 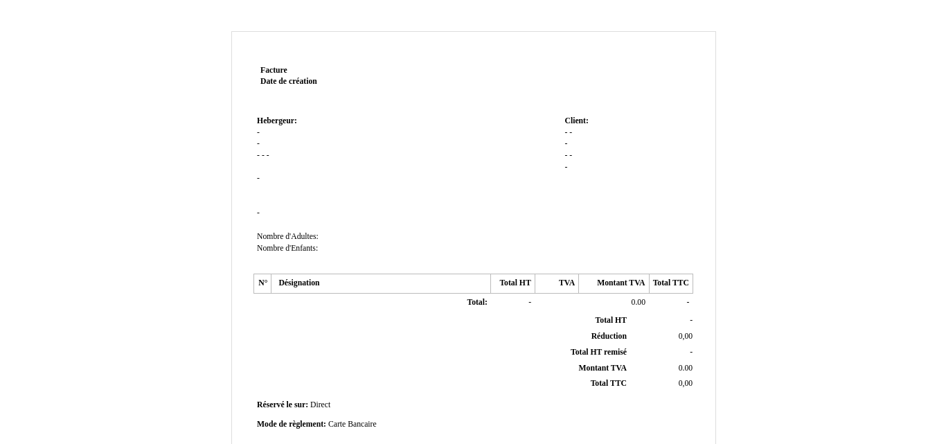 I want to click on span: Réduction, so click(x=609, y=336).